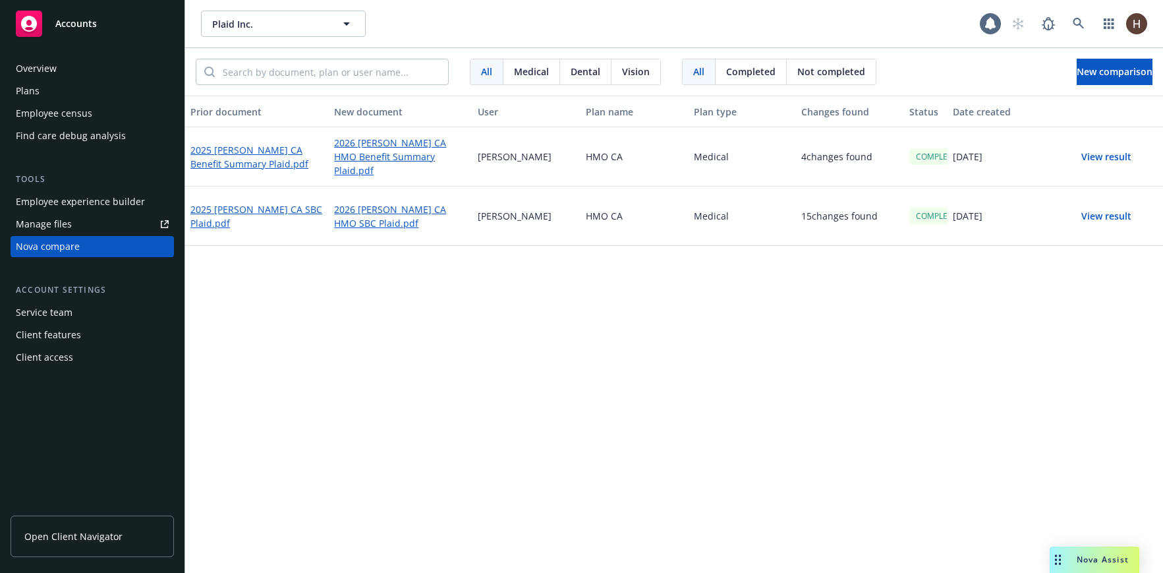  I want to click on a: Find care debug analysis, so click(92, 136).